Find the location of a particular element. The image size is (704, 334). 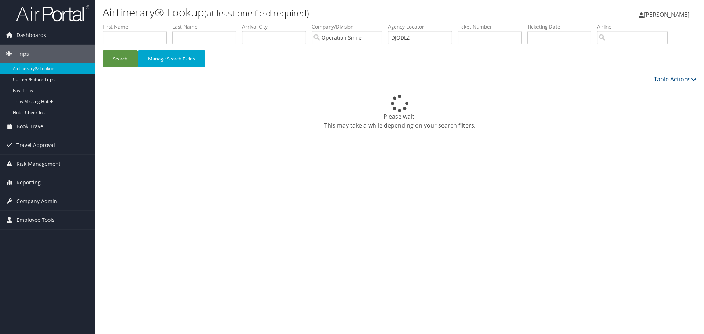

a: Table Actions is located at coordinates (675, 79).